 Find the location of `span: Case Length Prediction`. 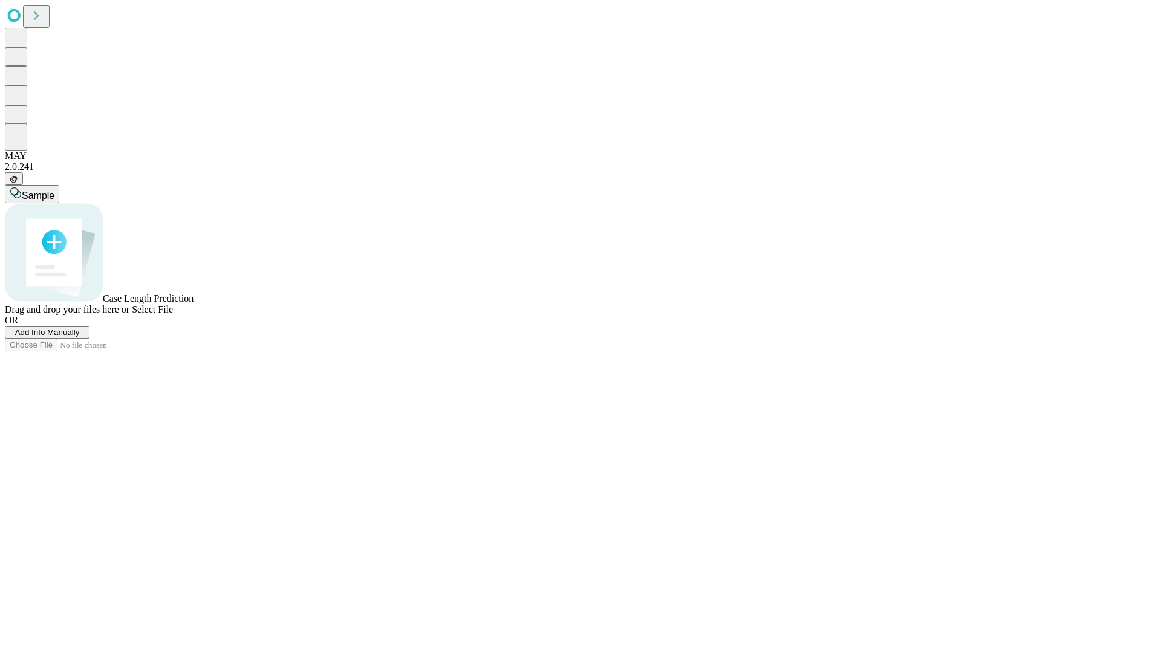

span: Case Length Prediction is located at coordinates (148, 298).